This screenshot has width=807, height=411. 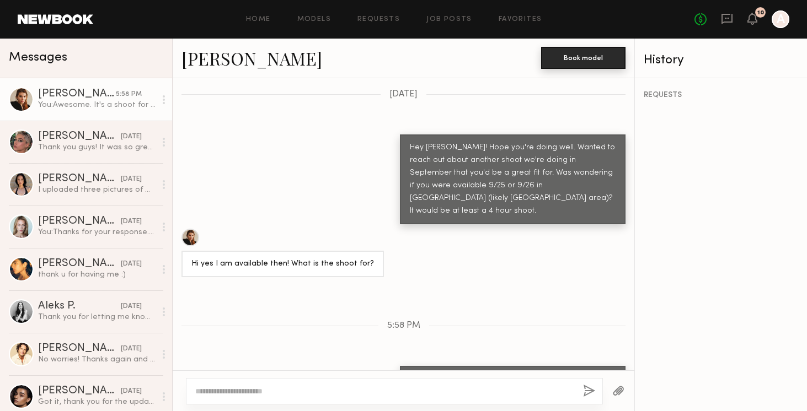 What do you see at coordinates (282, 264) in the screenshot?
I see `div: Hi yes I am available then! What is the shoot for?` at bounding box center [282, 264].